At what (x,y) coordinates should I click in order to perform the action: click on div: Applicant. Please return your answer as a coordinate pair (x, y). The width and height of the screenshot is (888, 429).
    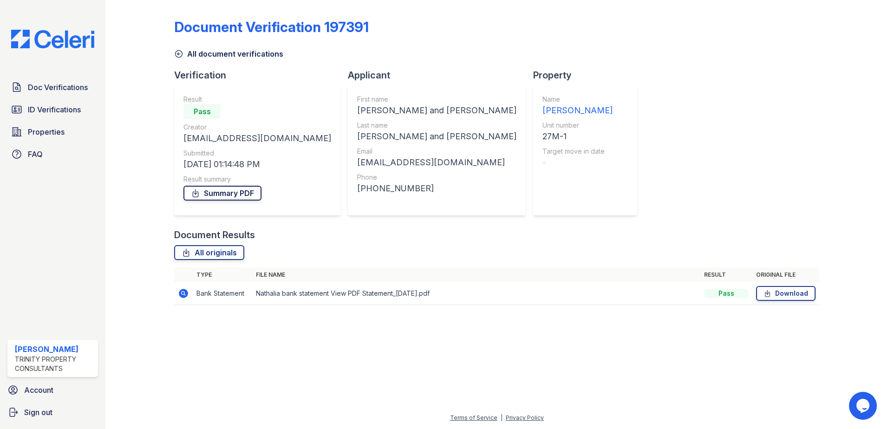
    Looking at the image, I should click on (440, 75).